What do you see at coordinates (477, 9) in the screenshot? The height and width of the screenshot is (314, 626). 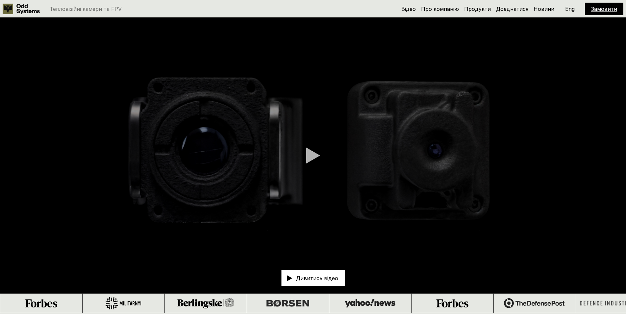 I see `a: Продукти` at bounding box center [477, 9].